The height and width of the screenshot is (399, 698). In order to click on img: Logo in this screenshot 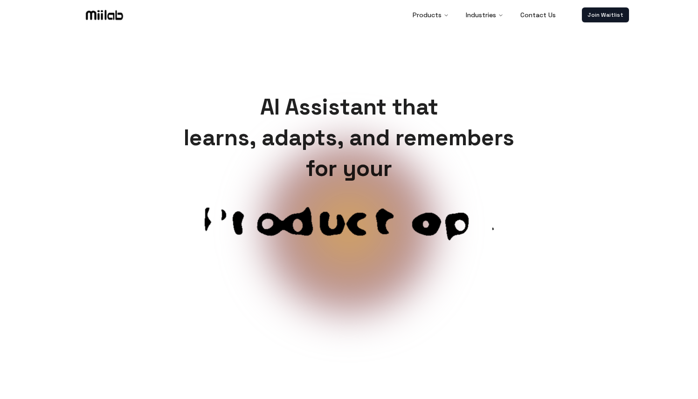, I will do `click(104, 15)`.